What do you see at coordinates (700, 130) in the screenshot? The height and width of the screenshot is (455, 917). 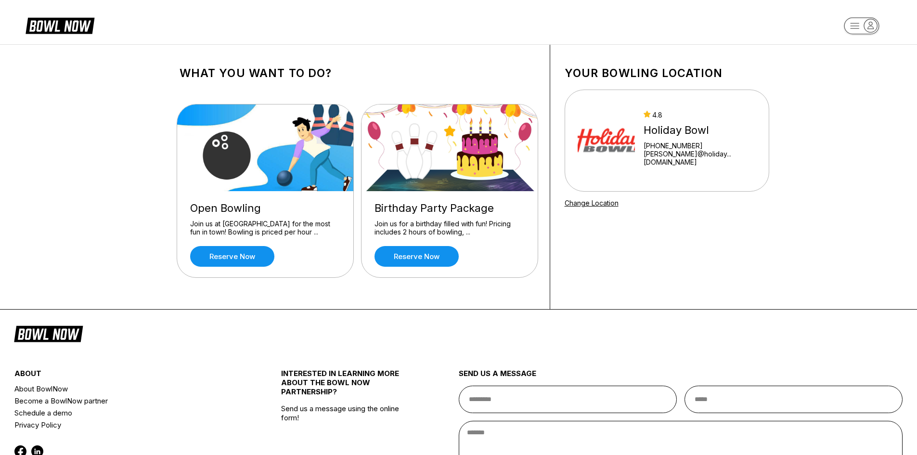 I see `div: Holiday Bowl` at bounding box center [700, 130].